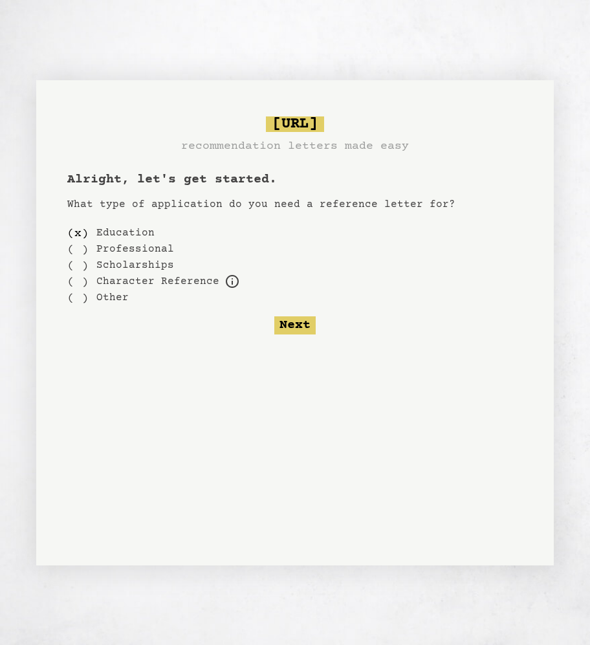 Image resolution: width=590 pixels, height=645 pixels. What do you see at coordinates (113, 297) in the screenshot?
I see `label: Other` at bounding box center [113, 297].